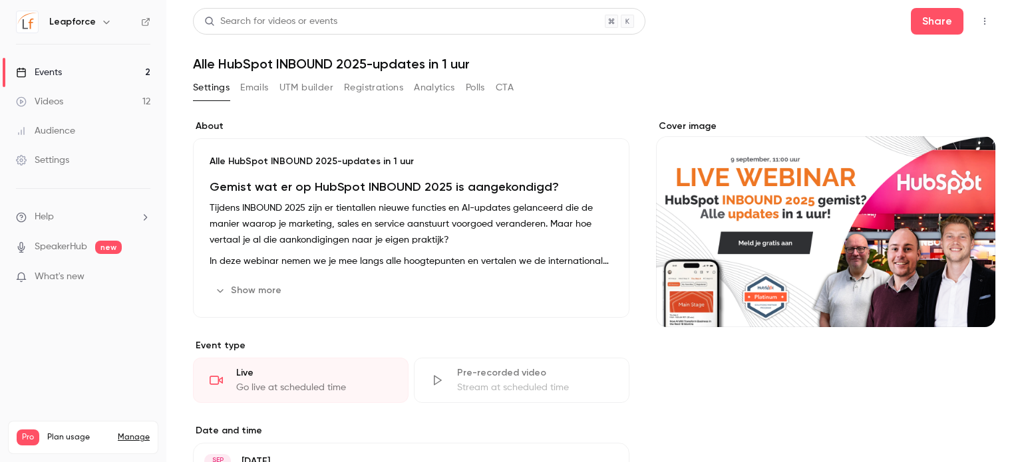 This screenshot has height=462, width=1022. What do you see at coordinates (306, 88) in the screenshot?
I see `button: UTM builder` at bounding box center [306, 88].